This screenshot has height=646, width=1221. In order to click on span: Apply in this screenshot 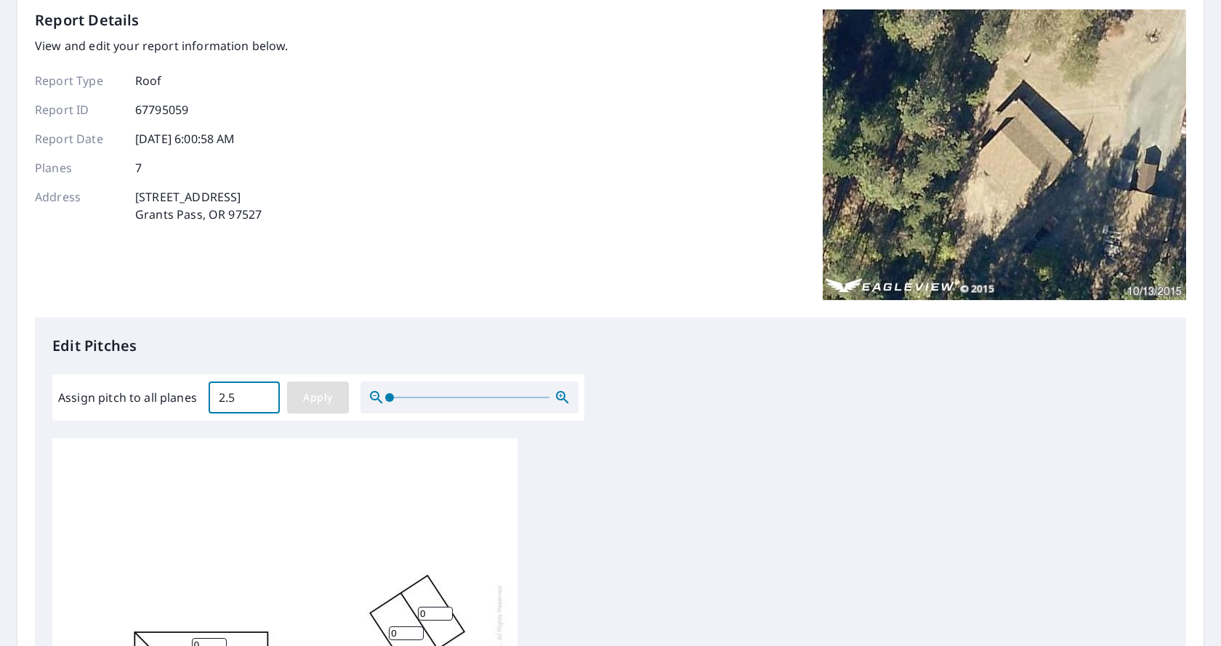, I will do `click(318, 398)`.